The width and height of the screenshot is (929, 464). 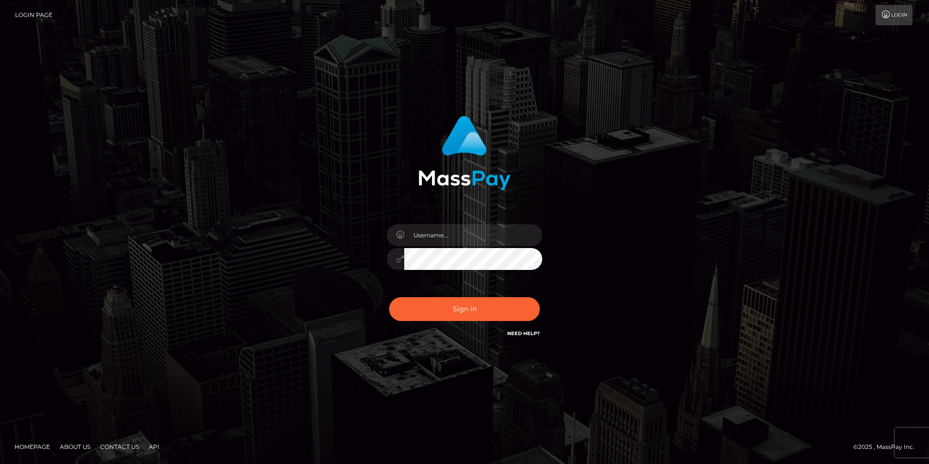 What do you see at coordinates (154, 446) in the screenshot?
I see `a: API` at bounding box center [154, 446].